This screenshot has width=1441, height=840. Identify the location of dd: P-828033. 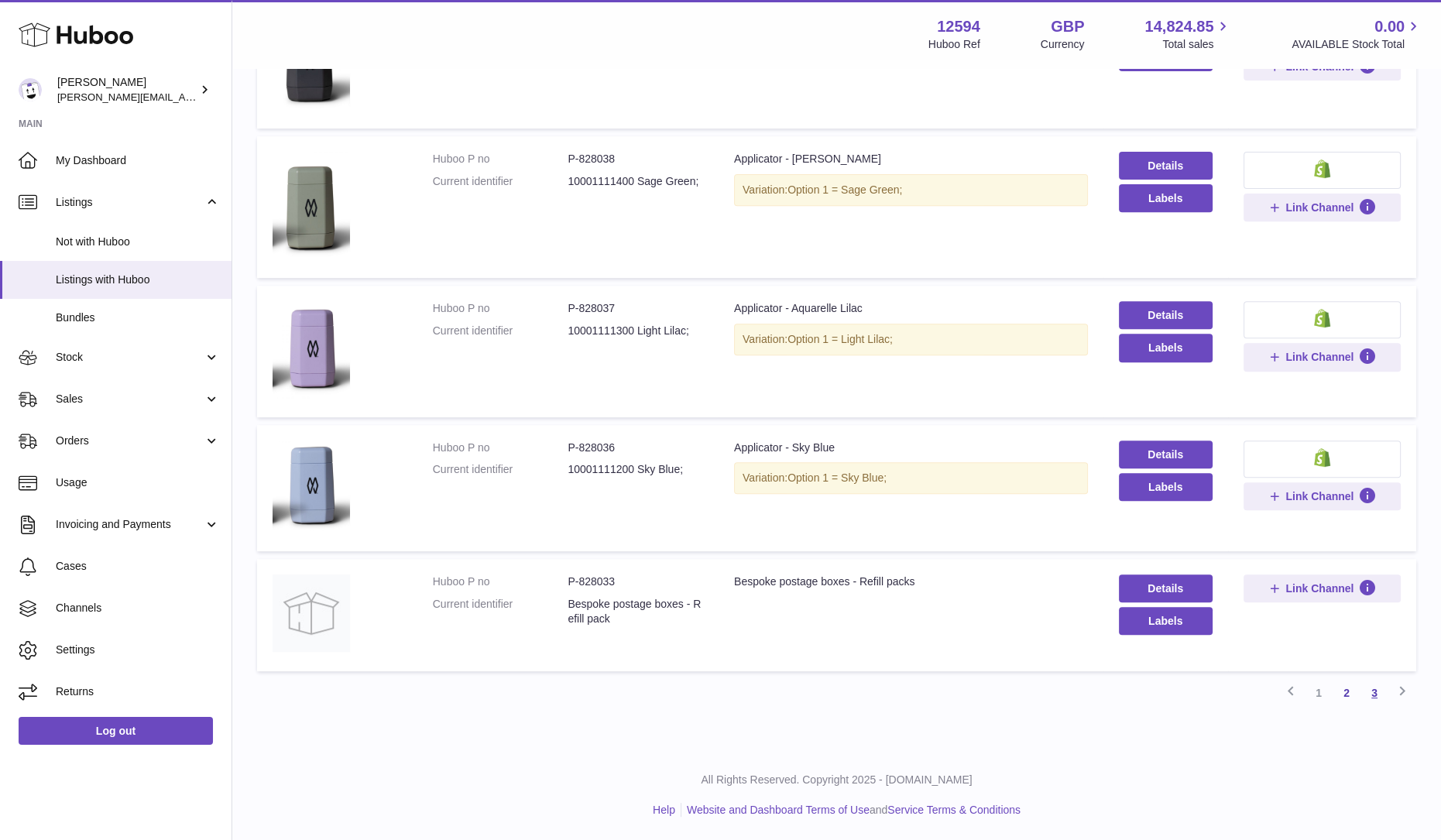
(635, 582).